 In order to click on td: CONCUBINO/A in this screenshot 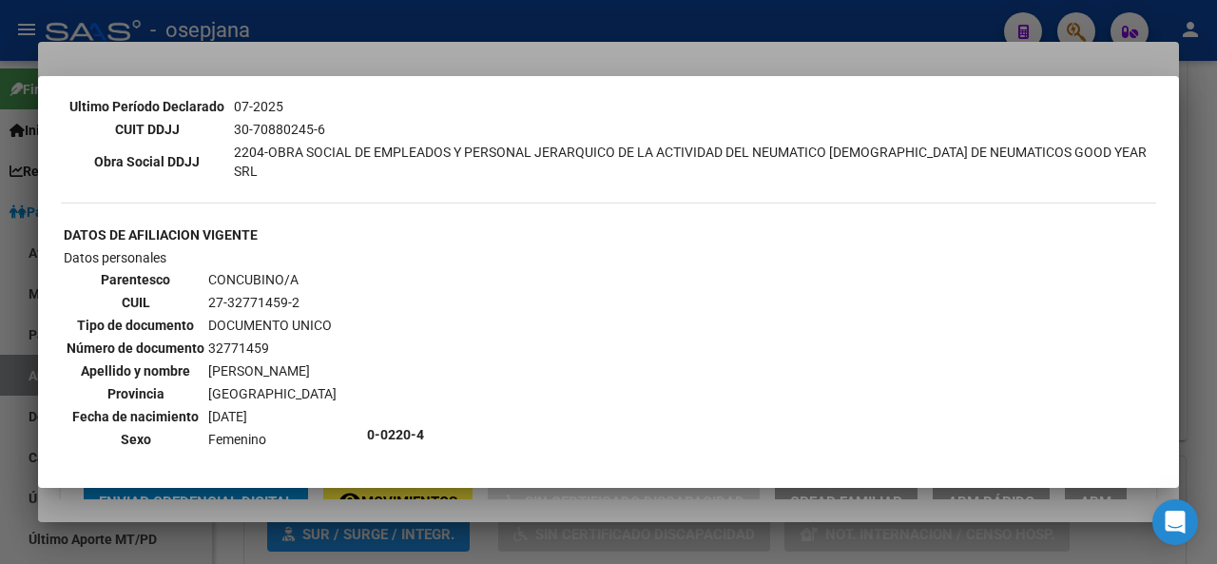, I will do `click(272, 280)`.